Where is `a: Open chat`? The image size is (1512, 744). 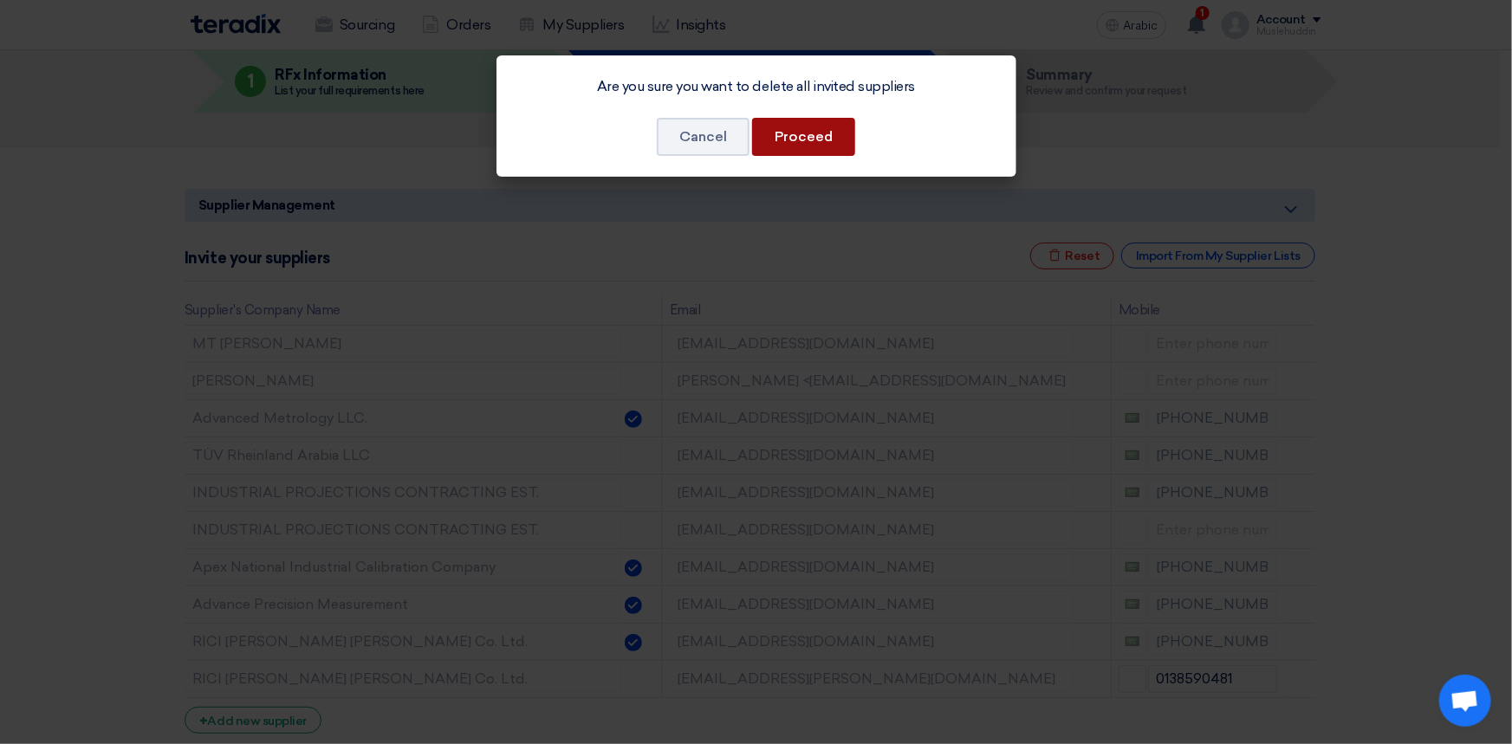
a: Open chat is located at coordinates (1465, 701).